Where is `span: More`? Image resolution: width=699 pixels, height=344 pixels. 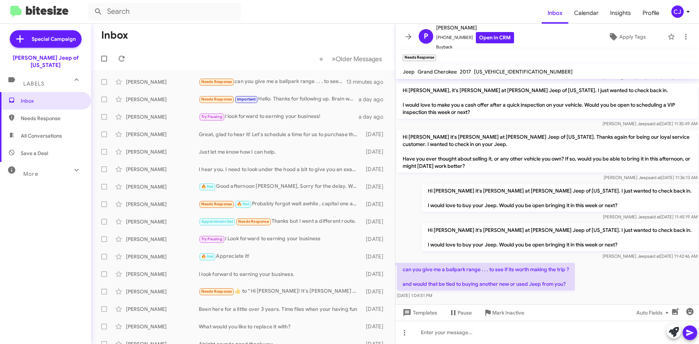 span: More is located at coordinates (31, 174).